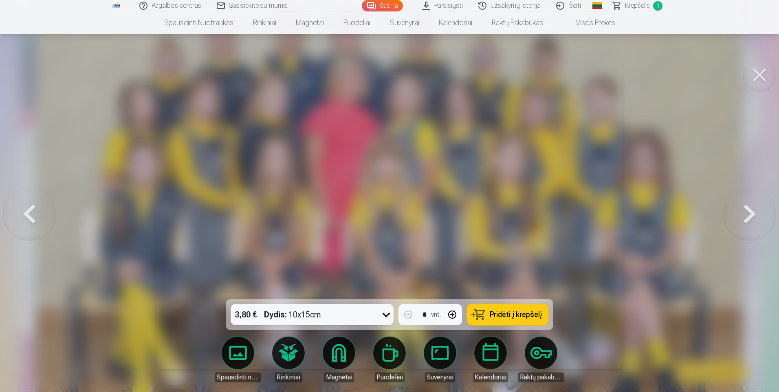 Image resolution: width=779 pixels, height=392 pixels. I want to click on div: Spausdinti nuotraukas, so click(238, 377).